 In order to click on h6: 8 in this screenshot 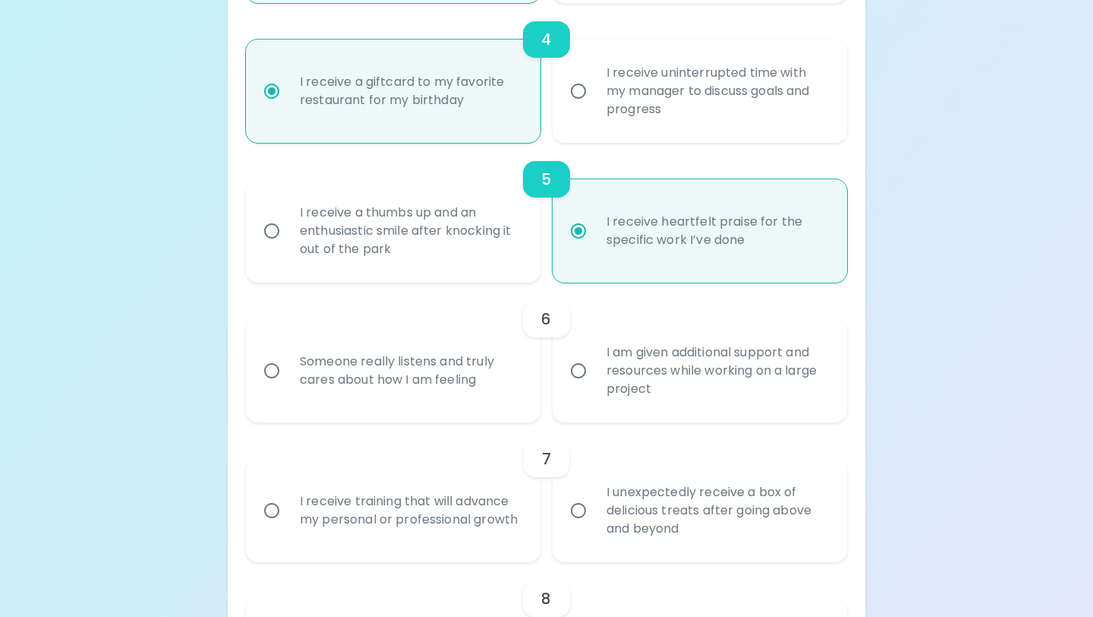, I will do `click(546, 598)`.